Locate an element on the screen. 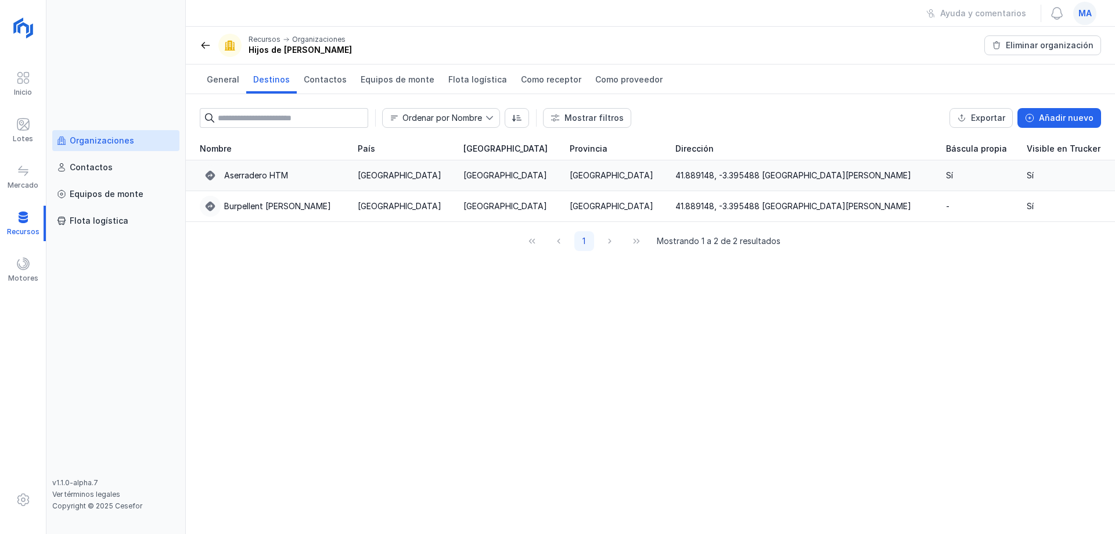  span: Báscula propia is located at coordinates (976, 149).